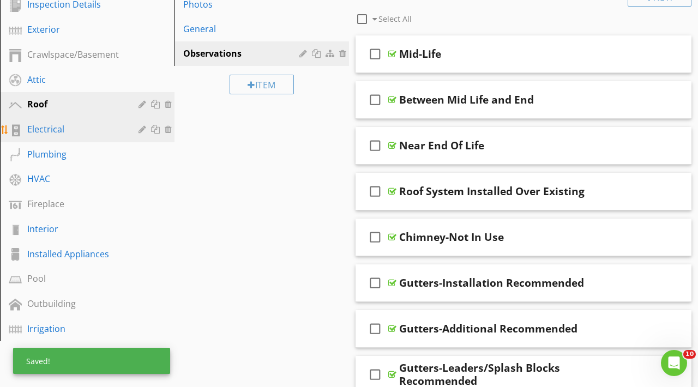 Image resolution: width=698 pixels, height=387 pixels. Describe the element at coordinates (75, 204) in the screenshot. I see `div: Fireplace` at that location.